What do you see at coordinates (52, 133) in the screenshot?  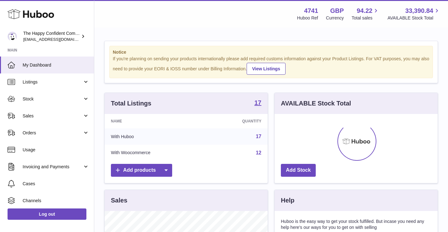 I see `span: Orders` at bounding box center [52, 133].